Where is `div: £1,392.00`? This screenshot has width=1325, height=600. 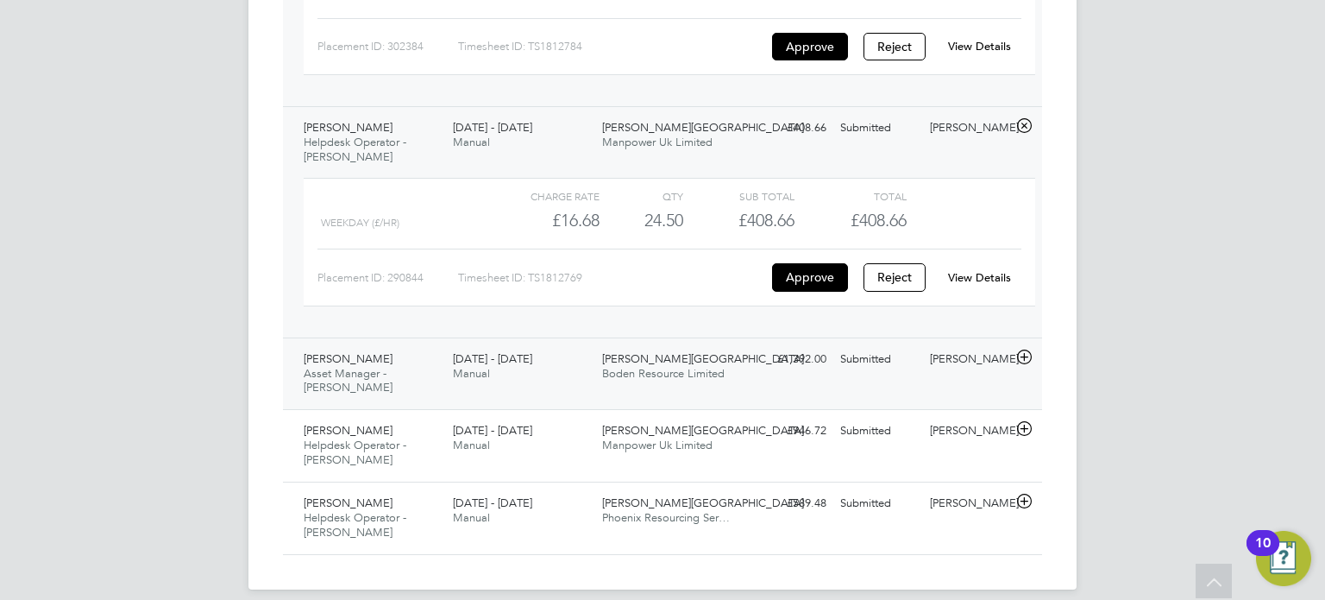 div: £1,392.00 is located at coordinates (788, 359).